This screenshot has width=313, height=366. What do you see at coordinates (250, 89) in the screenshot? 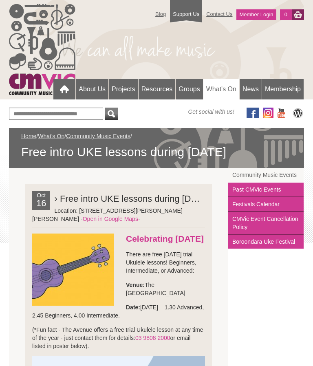
I see `a: News` at bounding box center [250, 89].